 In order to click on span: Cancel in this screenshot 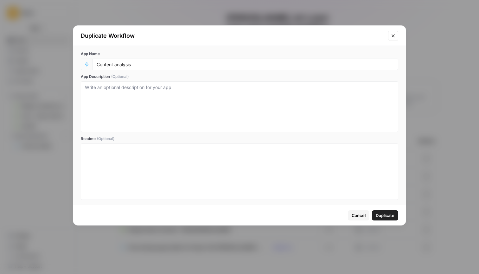, I will do `click(359, 216)`.